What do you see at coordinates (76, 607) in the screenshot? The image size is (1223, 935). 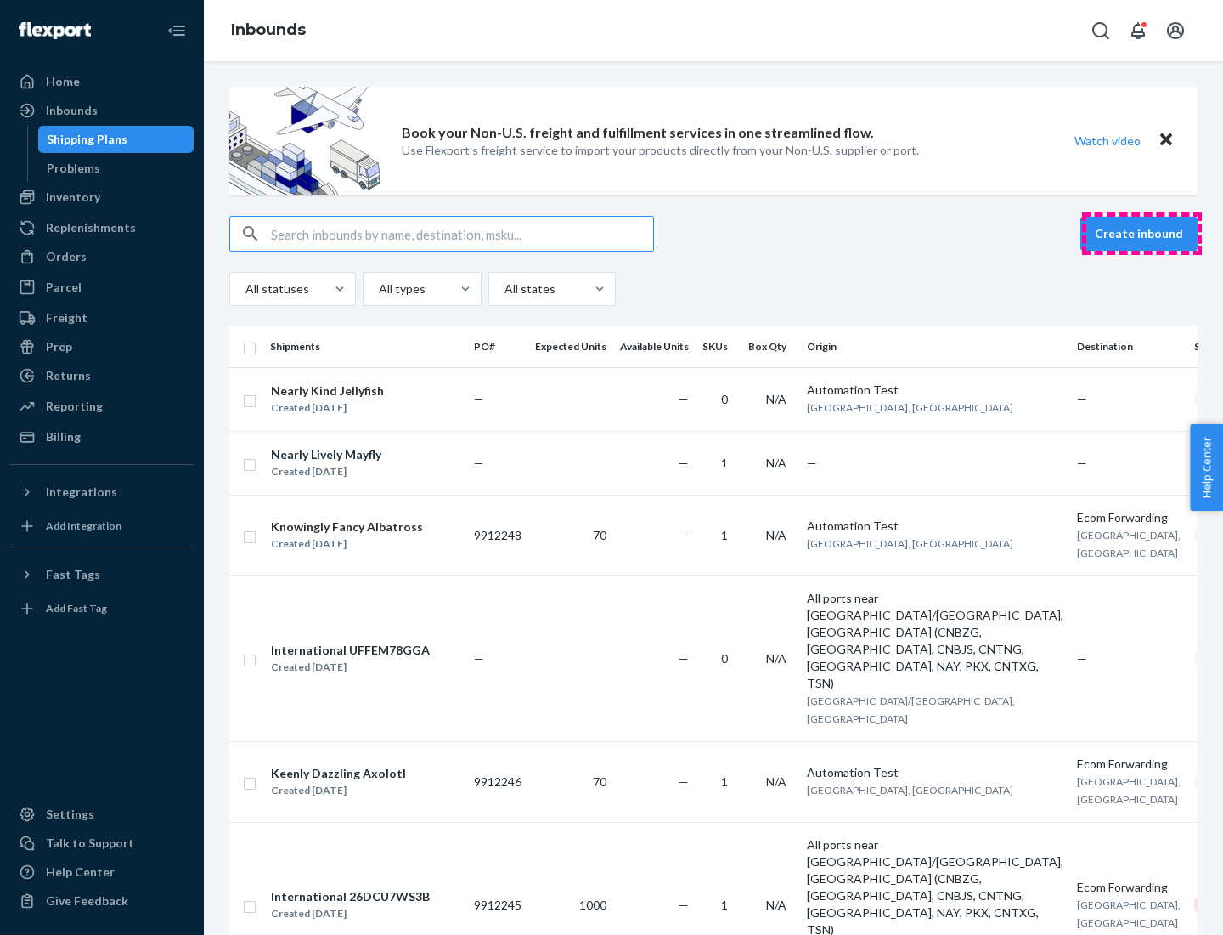 I see `div: Add Fast Tag` at bounding box center [76, 607].